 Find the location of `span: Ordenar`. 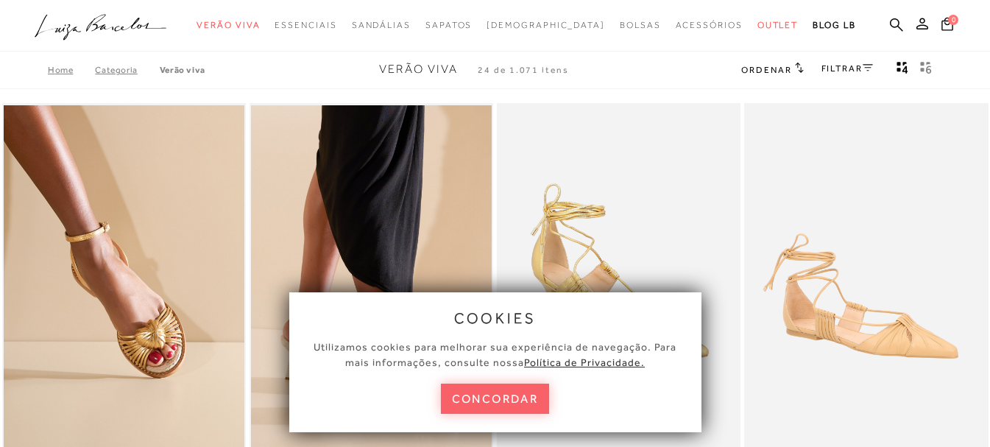

span: Ordenar is located at coordinates (766, 70).